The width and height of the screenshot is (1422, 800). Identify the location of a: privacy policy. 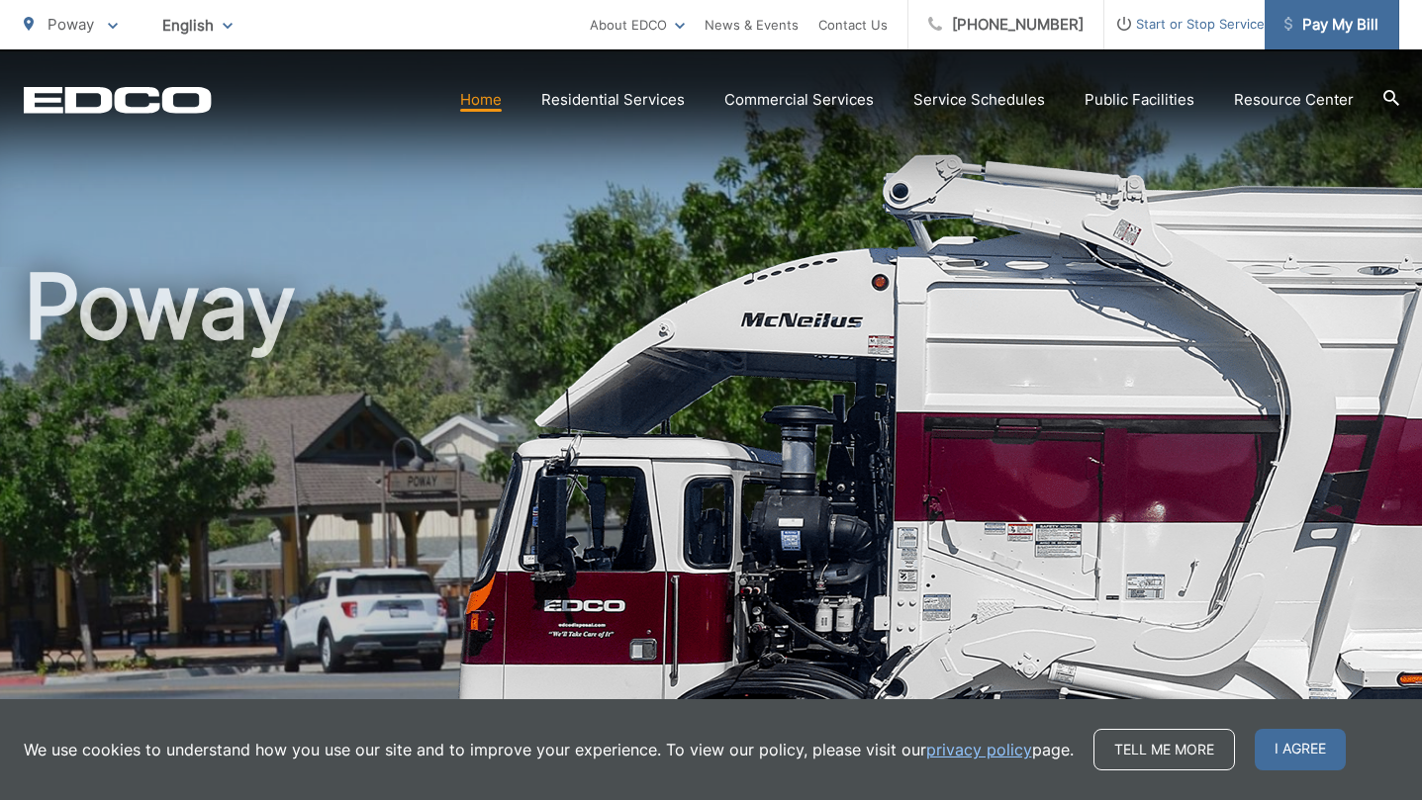
(979, 750).